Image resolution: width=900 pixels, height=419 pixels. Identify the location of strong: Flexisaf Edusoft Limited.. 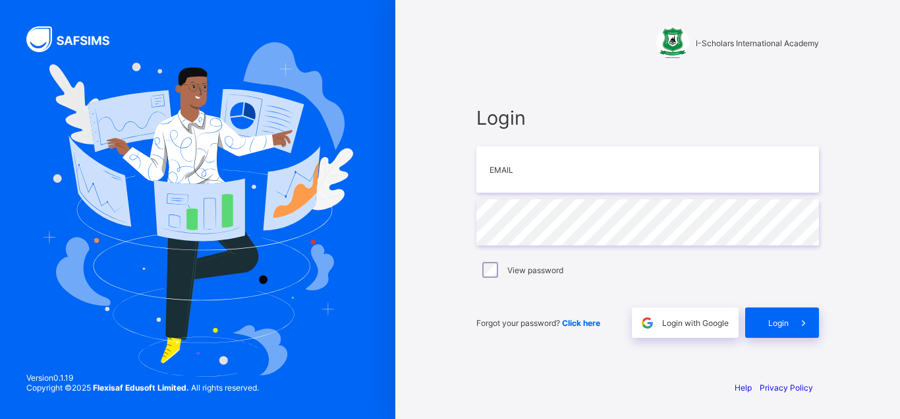
(141, 387).